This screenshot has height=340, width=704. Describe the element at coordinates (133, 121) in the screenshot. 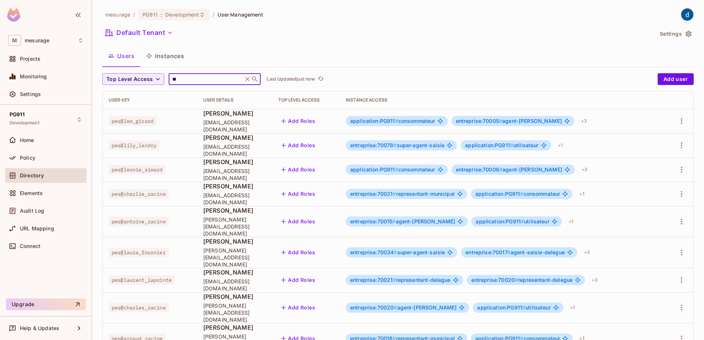

I see `span: pes@leo_girard` at that location.